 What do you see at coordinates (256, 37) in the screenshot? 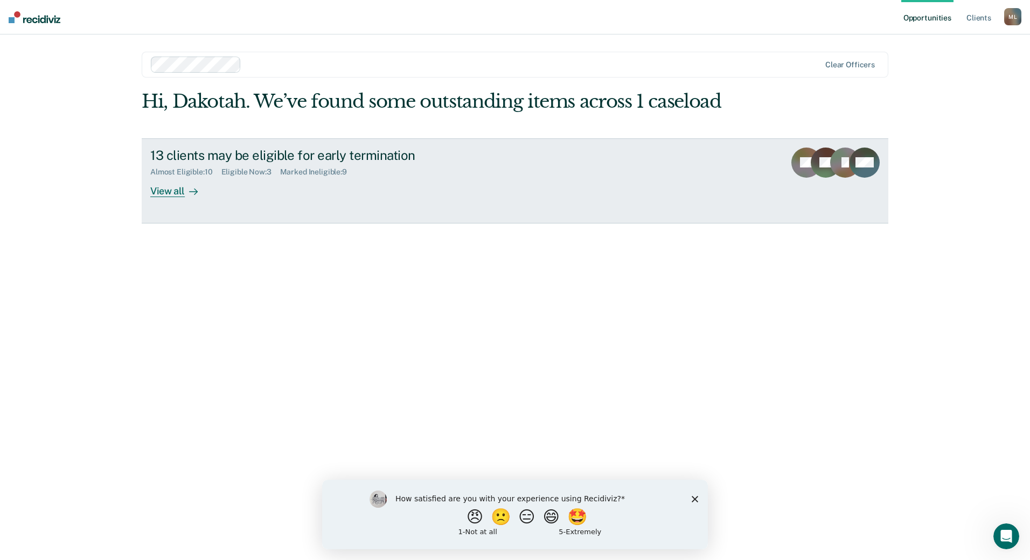
I see `button: 5` at bounding box center [256, 37].